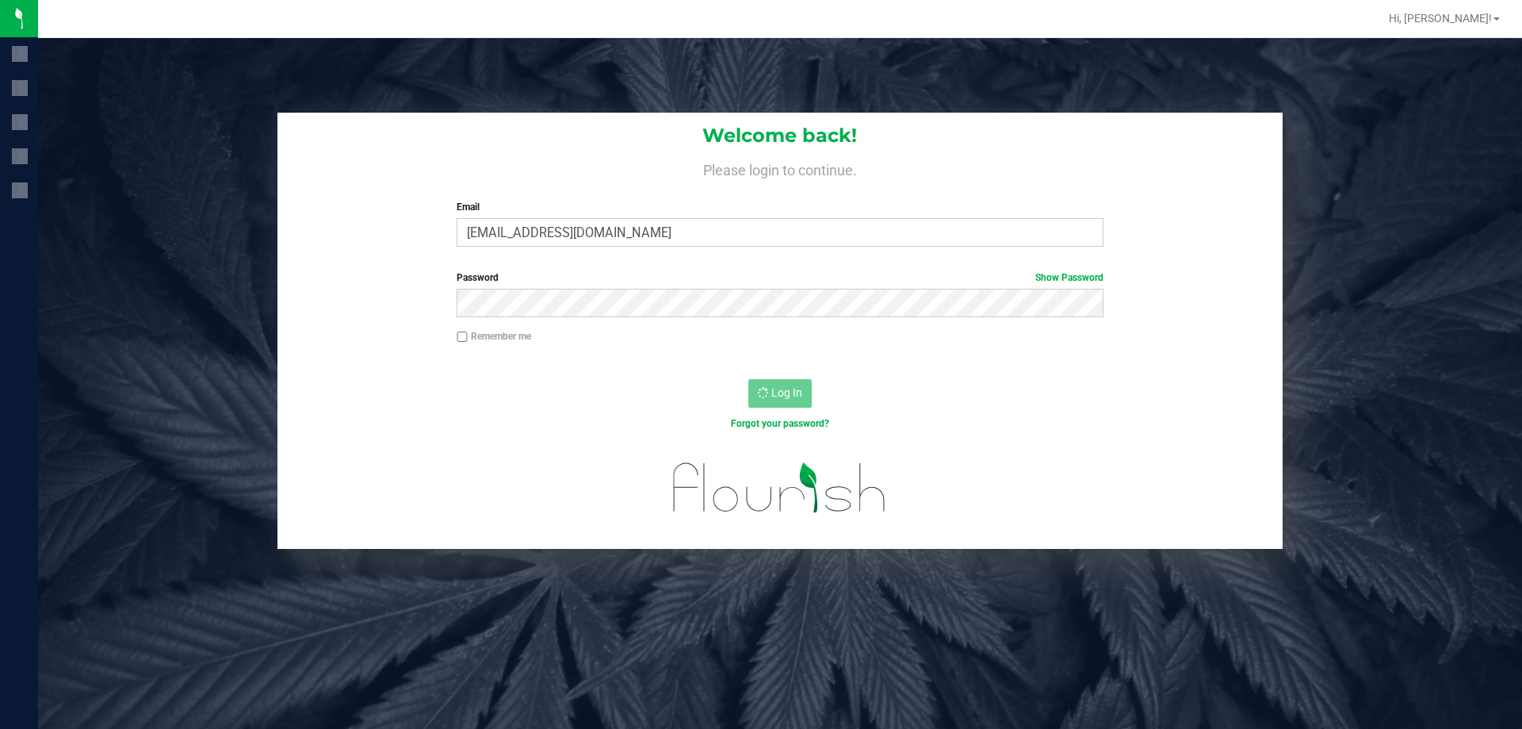 This screenshot has height=729, width=1522. Describe the element at coordinates (1070, 278) in the screenshot. I see `a: Show Password` at that location.